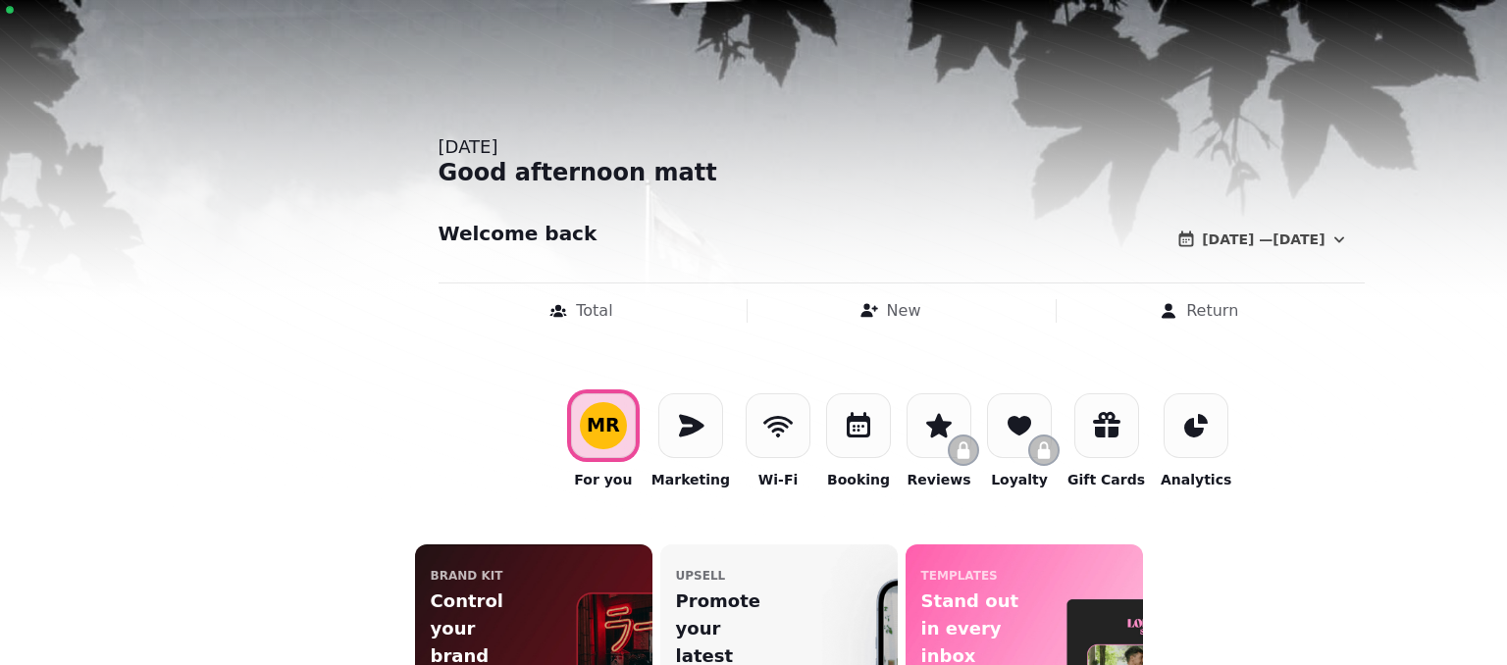  What do you see at coordinates (627, 234) in the screenshot?
I see `h2: Welcome back` at bounding box center [627, 234].